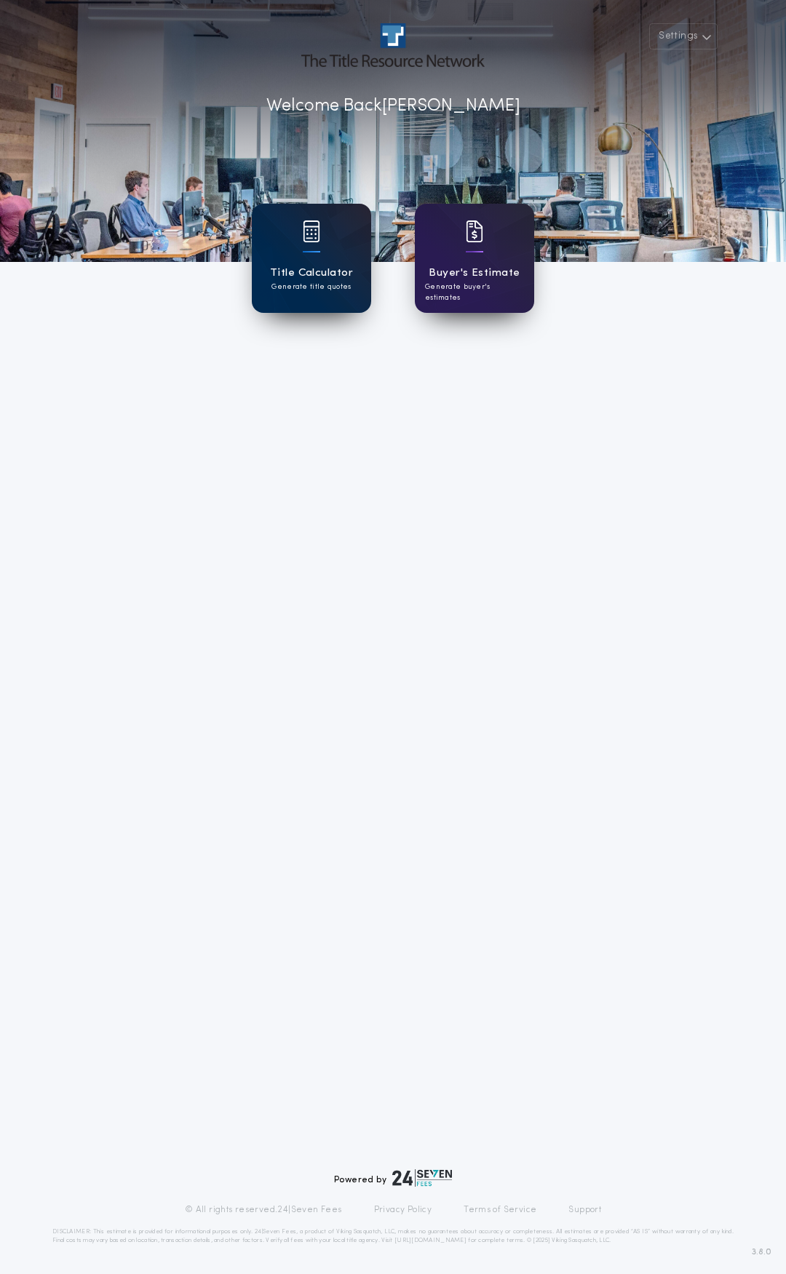 The height and width of the screenshot is (1274, 786). I want to click on a: Terms of Service, so click(500, 1210).